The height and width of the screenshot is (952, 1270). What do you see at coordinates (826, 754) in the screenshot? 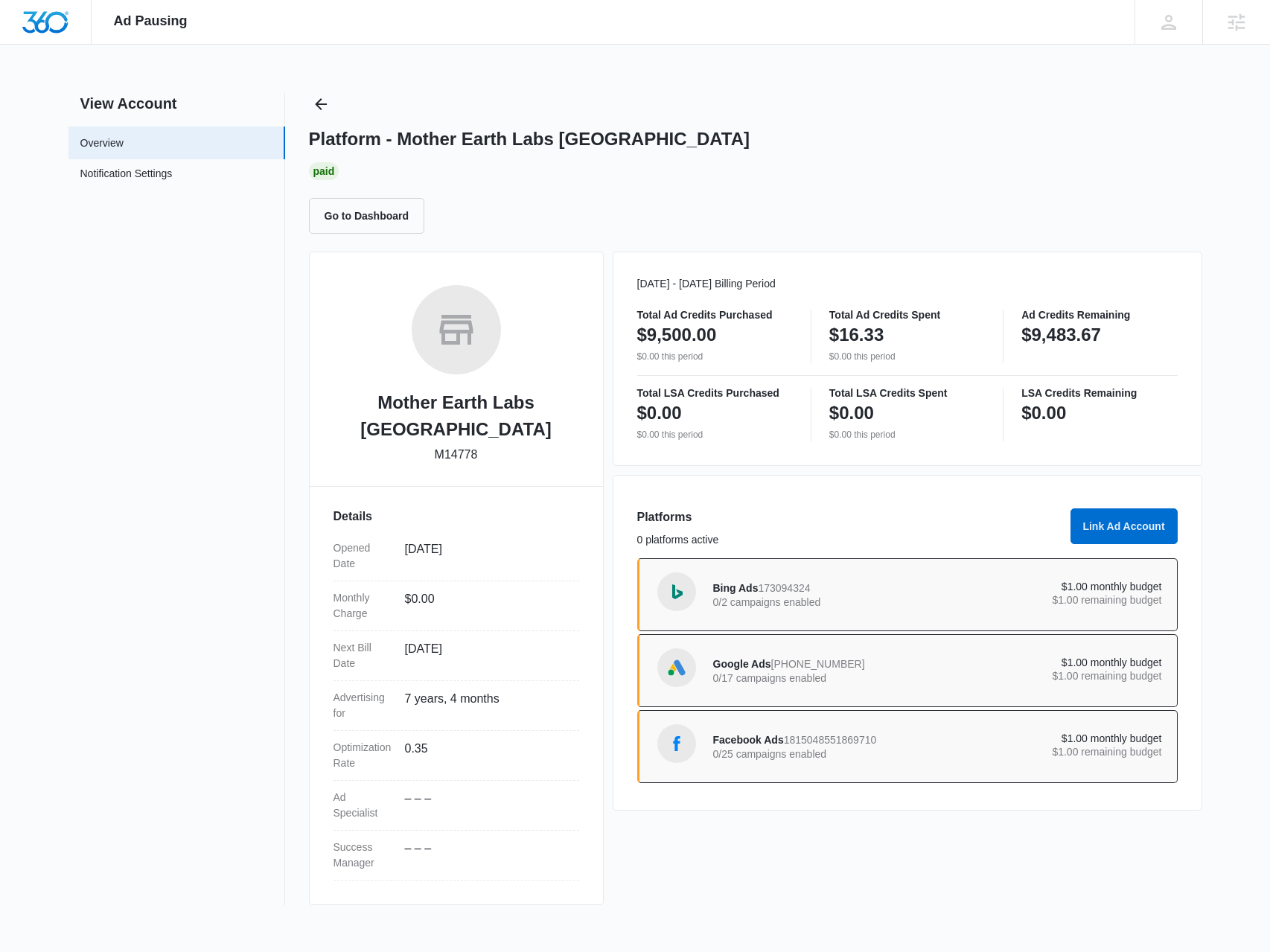
I see `p: 0/25 campaigns enabled` at bounding box center [826, 754].